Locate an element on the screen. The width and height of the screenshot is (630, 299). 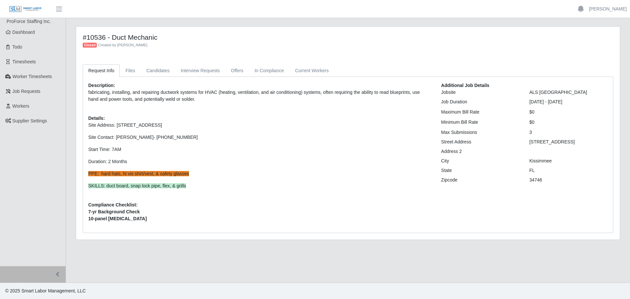
a: Files is located at coordinates (130, 71).